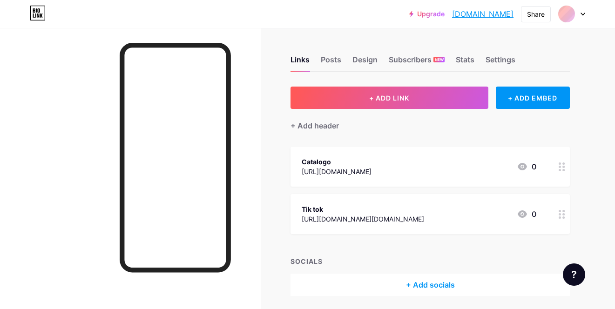 This screenshot has height=309, width=615. Describe the element at coordinates (430, 285) in the screenshot. I see `div: + Add socials` at that location.